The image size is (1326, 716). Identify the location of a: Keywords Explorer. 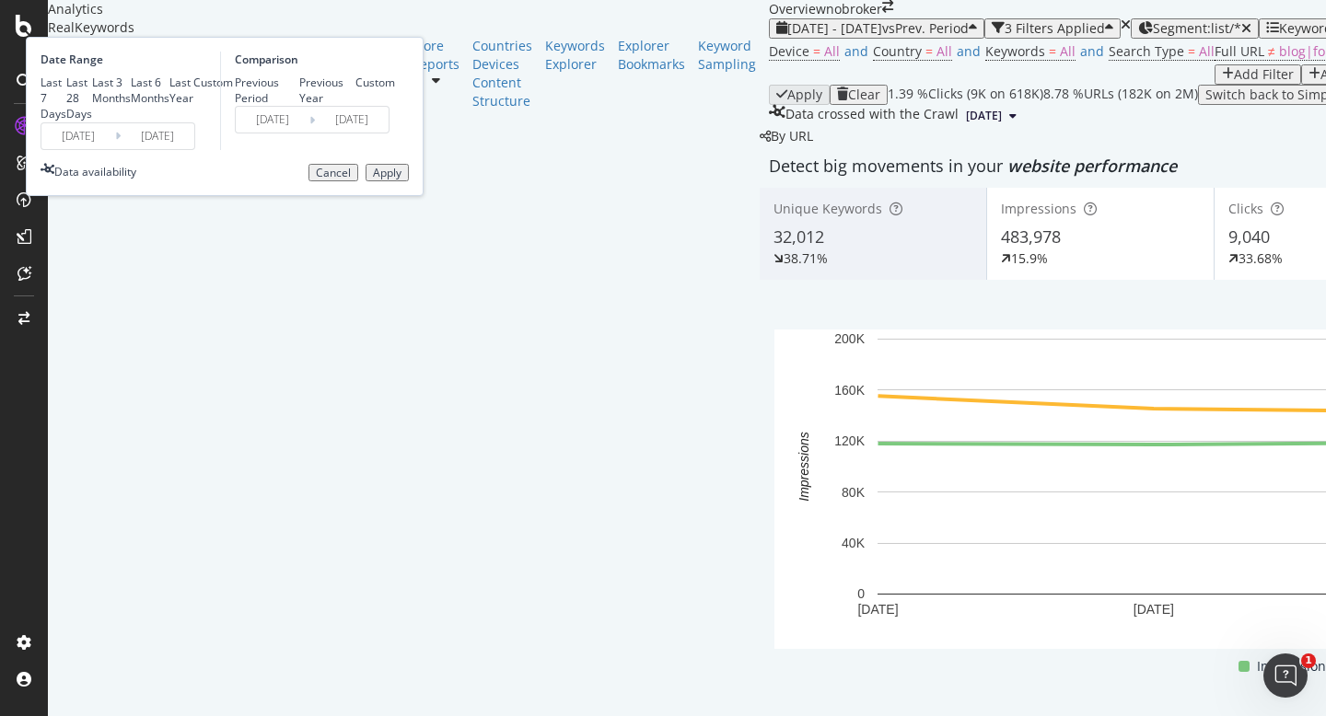
(575, 55).